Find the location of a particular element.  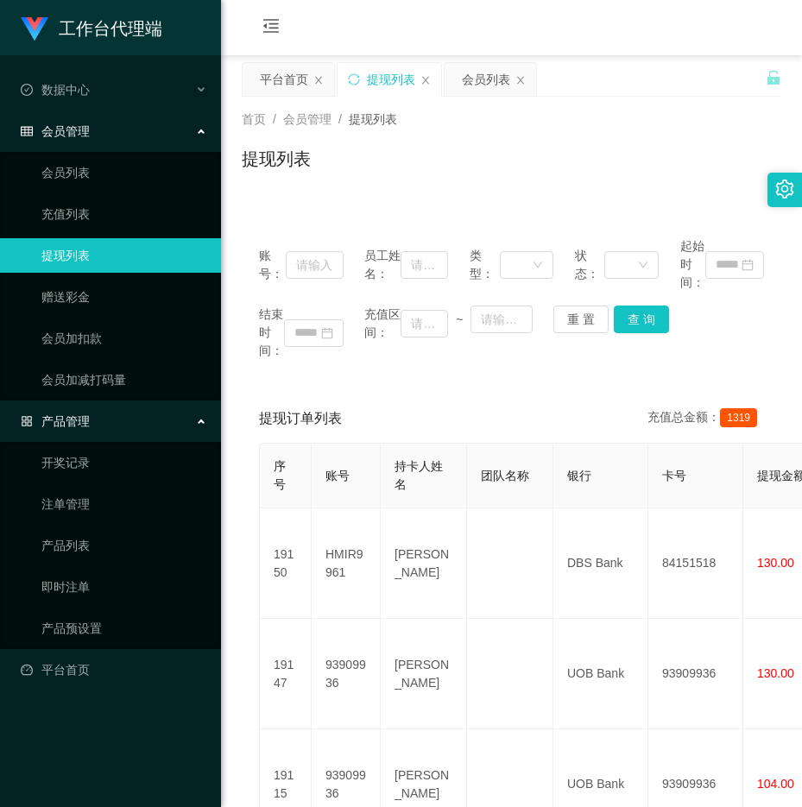

button: 重 置 is located at coordinates (581, 319).